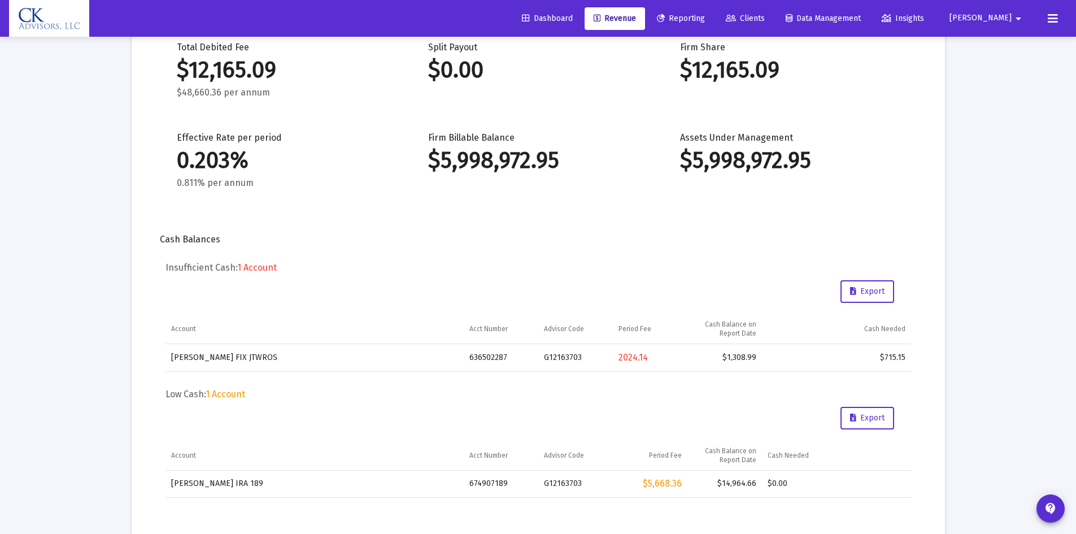  I want to click on span: Insights, so click(903, 18).